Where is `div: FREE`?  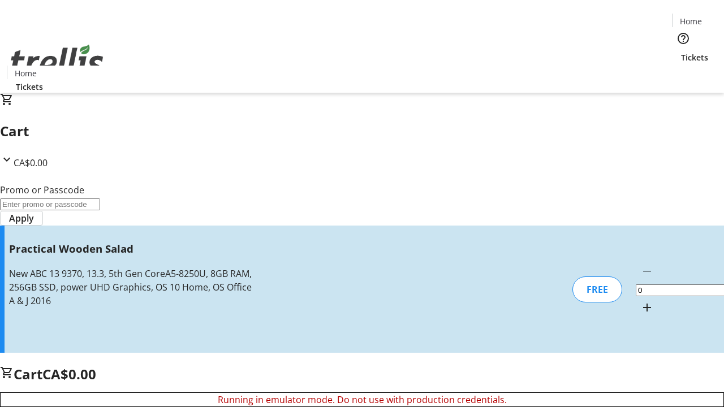
div: FREE is located at coordinates (597, 289).